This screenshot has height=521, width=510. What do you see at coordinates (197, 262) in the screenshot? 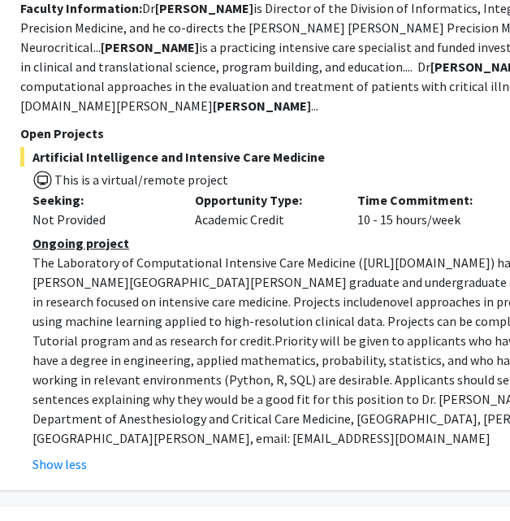
I see `span: The Laboratory of Computational Intensive Care Medicine (` at bounding box center [197, 262].